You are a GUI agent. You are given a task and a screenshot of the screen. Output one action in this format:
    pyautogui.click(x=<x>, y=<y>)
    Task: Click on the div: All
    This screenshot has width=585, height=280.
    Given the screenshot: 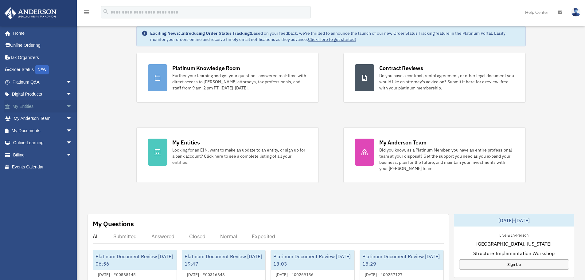 What is the action you would take?
    pyautogui.click(x=95, y=236)
    